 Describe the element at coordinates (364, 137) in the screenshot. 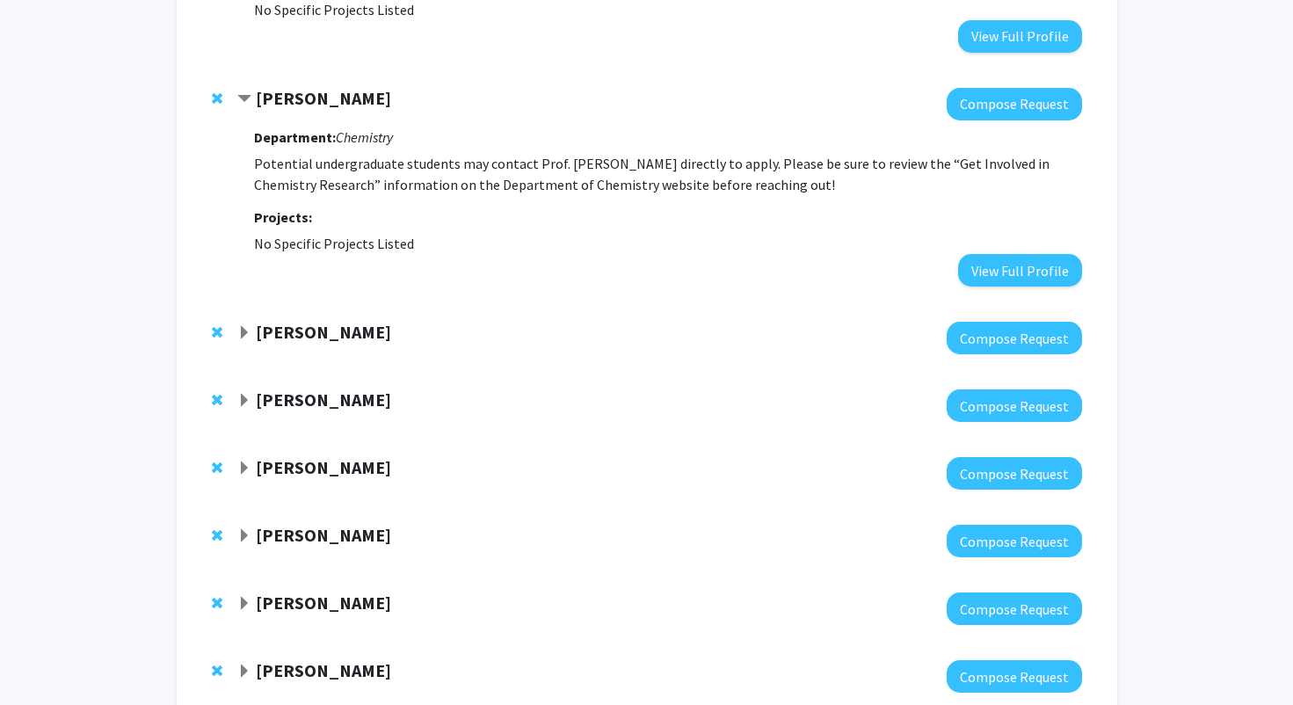

I see `i: Chemistry` at that location.